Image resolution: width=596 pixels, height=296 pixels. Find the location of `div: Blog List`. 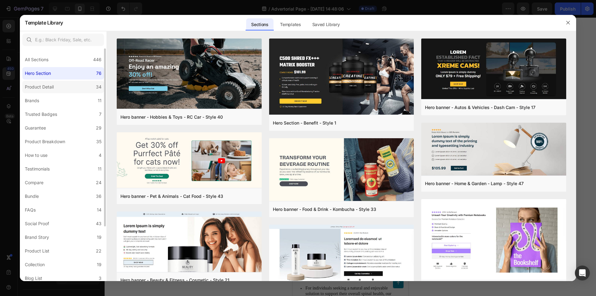

div: Blog List is located at coordinates (34, 278).